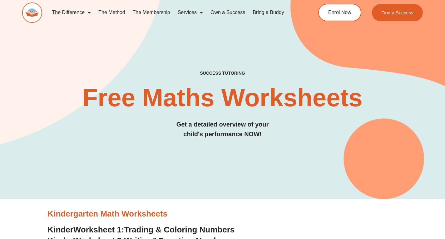 This screenshot has width=445, height=239. What do you see at coordinates (222, 98) in the screenshot?
I see `h2: Free Maths Worksheets​` at bounding box center [222, 98].